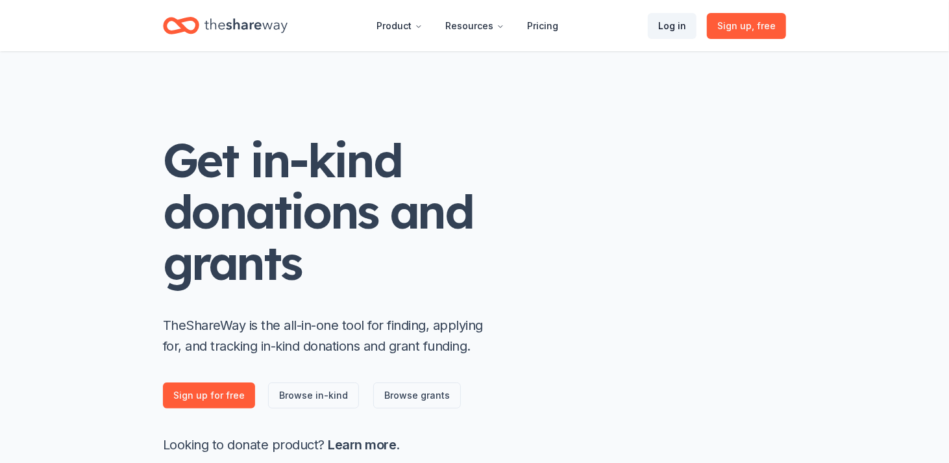 The image size is (949, 463). Describe the element at coordinates (362, 445) in the screenshot. I see `a: Learn more` at that location.